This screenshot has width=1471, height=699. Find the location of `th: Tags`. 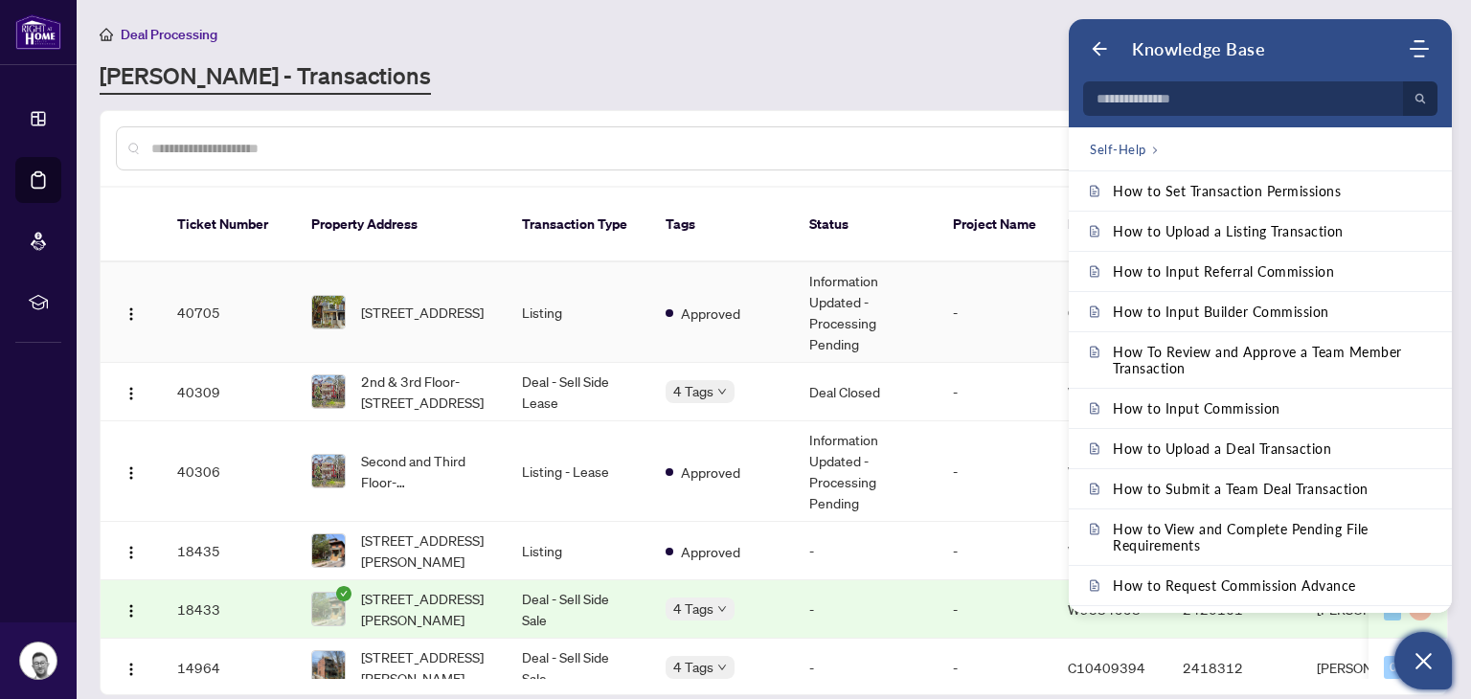

th: Tags is located at coordinates (722, 225).